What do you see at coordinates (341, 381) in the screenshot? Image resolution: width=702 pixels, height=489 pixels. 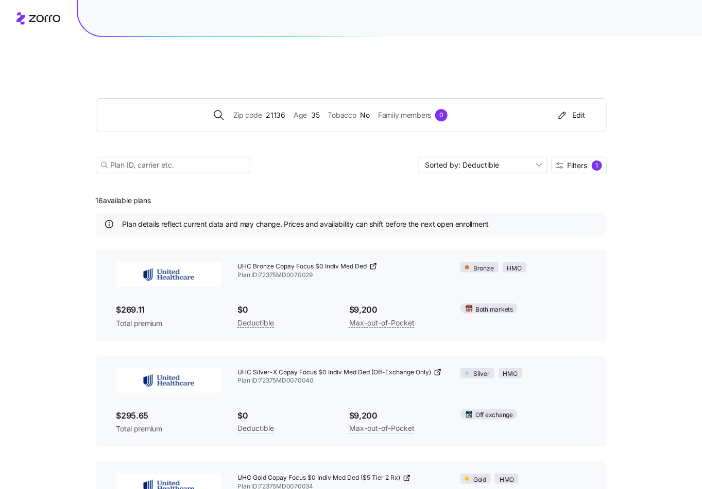 I see `span: Plan ID: 72375MD0070040` at bounding box center [341, 381].